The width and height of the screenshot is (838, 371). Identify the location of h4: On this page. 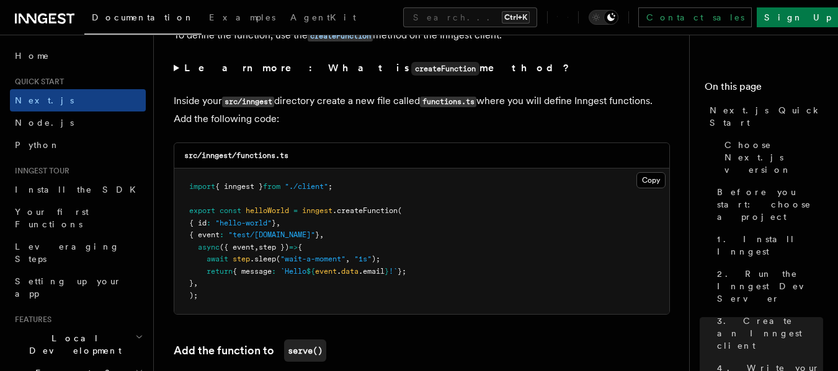
(763, 89).